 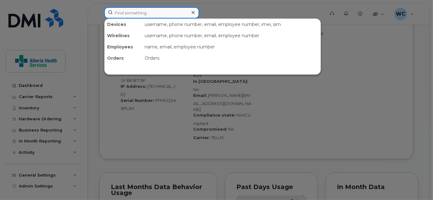 What do you see at coordinates (123, 47) in the screenshot?
I see `div: Employees` at bounding box center [123, 47].